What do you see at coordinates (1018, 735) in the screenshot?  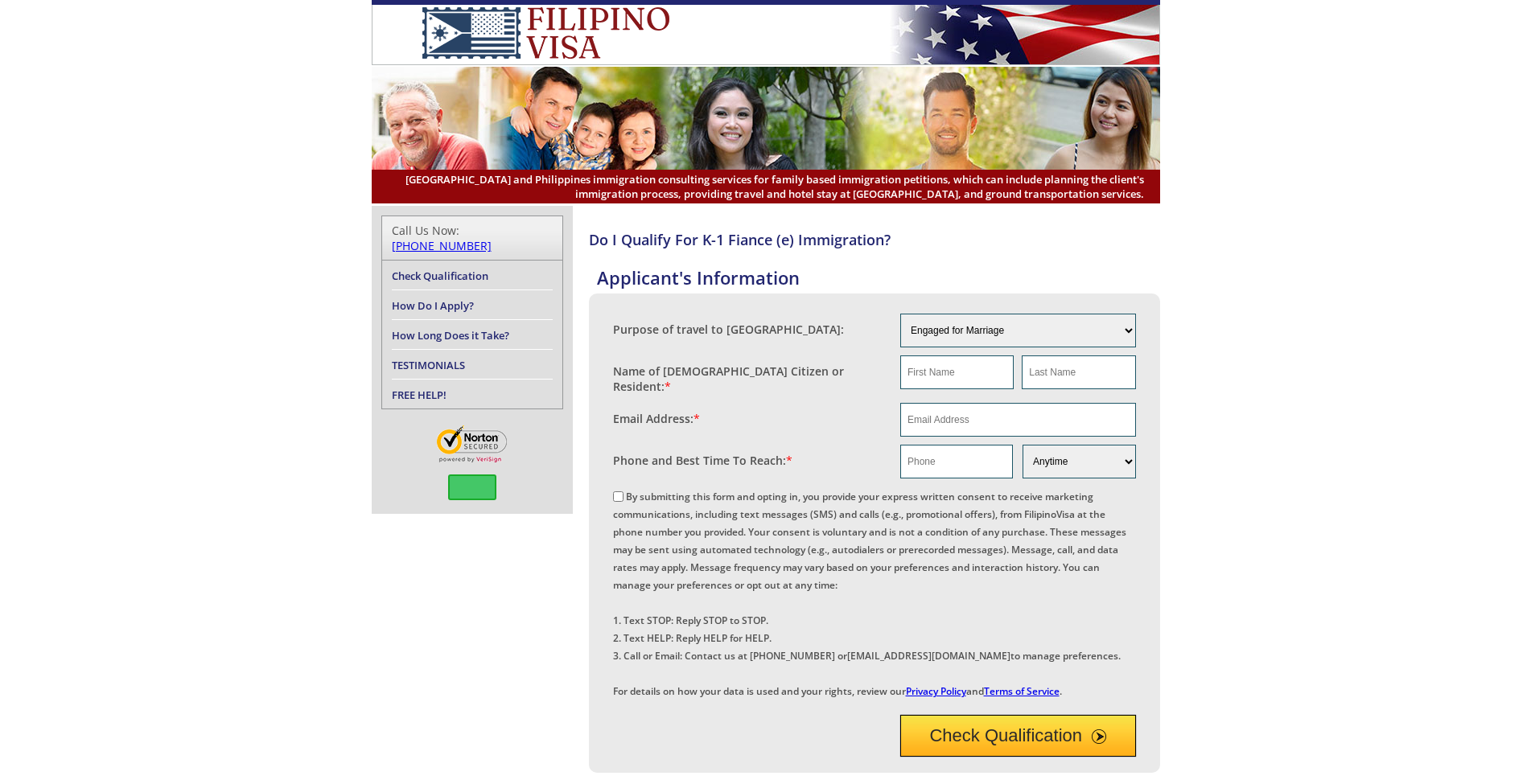 I see `button: Check Qualification` at bounding box center [1018, 735].